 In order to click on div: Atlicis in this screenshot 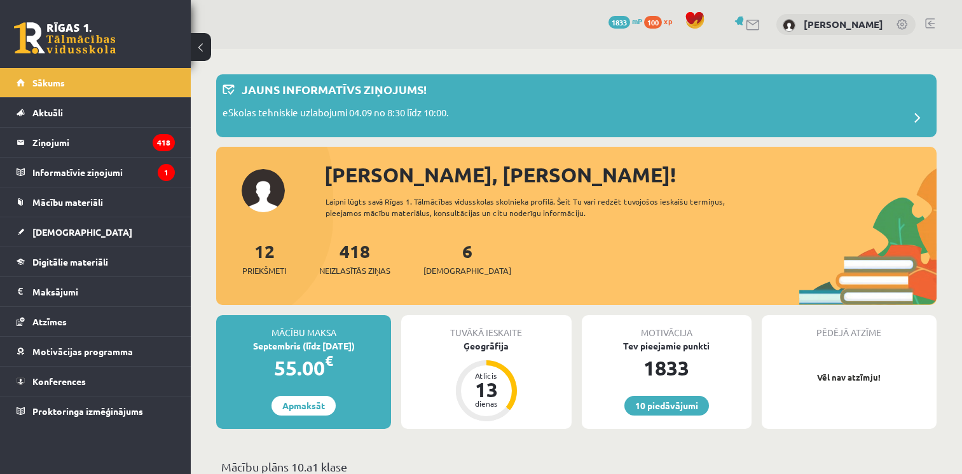, I will do `click(486, 376)`.